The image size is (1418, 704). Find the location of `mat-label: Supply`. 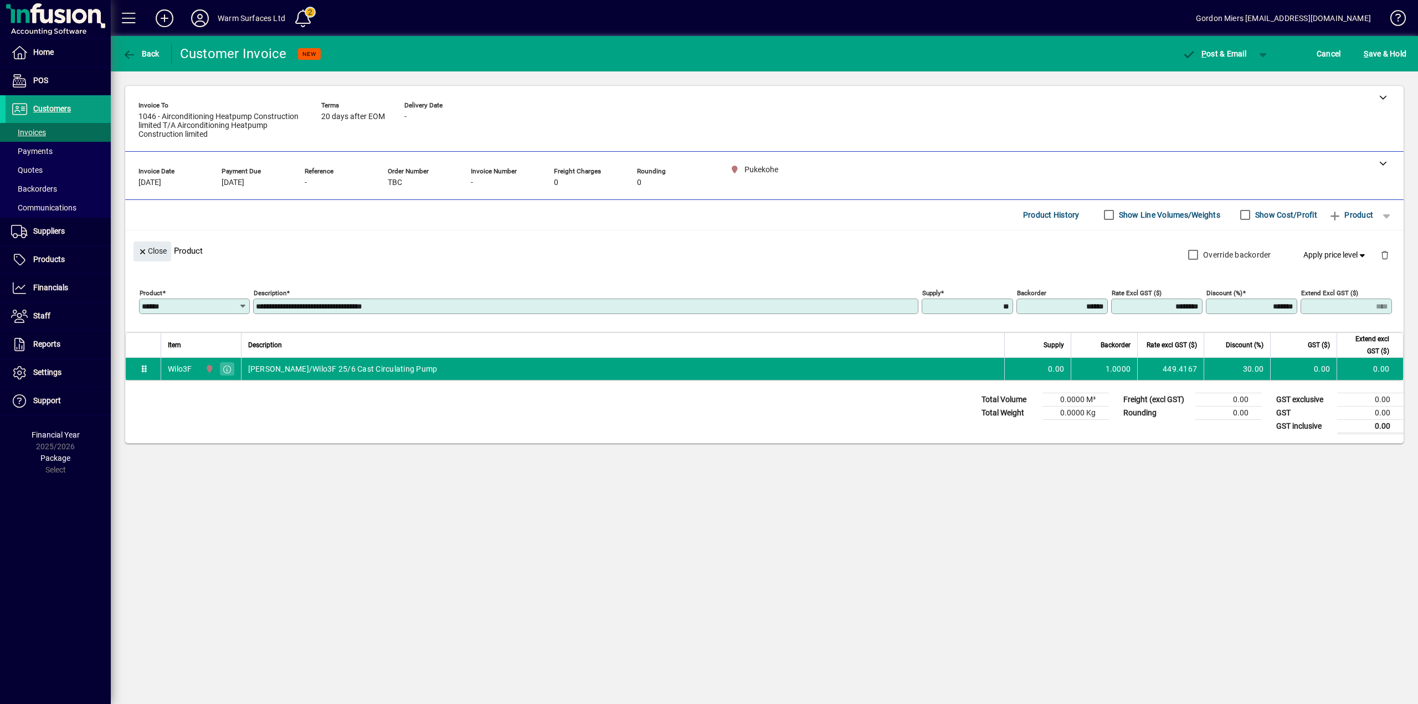

mat-label: Supply is located at coordinates (931, 293).